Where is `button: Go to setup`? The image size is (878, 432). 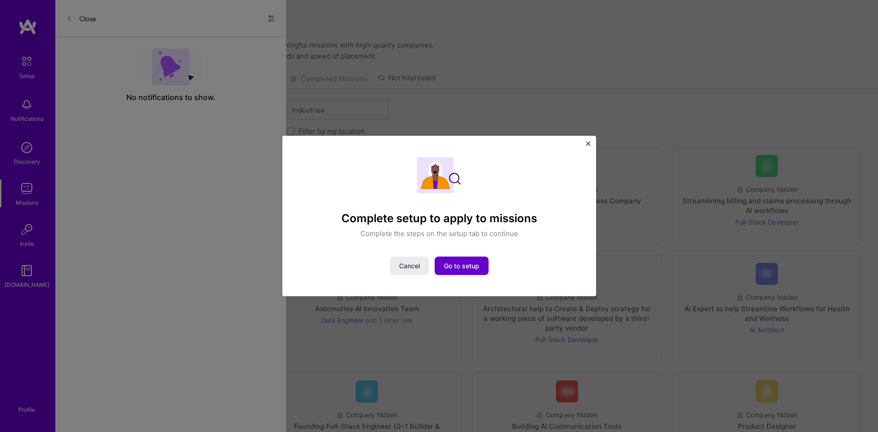 button: Go to setup is located at coordinates (462, 266).